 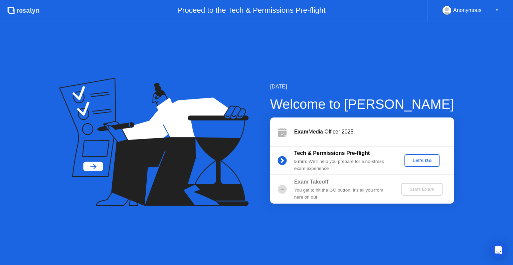 I want to click on div: Start Exam, so click(x=422, y=189).